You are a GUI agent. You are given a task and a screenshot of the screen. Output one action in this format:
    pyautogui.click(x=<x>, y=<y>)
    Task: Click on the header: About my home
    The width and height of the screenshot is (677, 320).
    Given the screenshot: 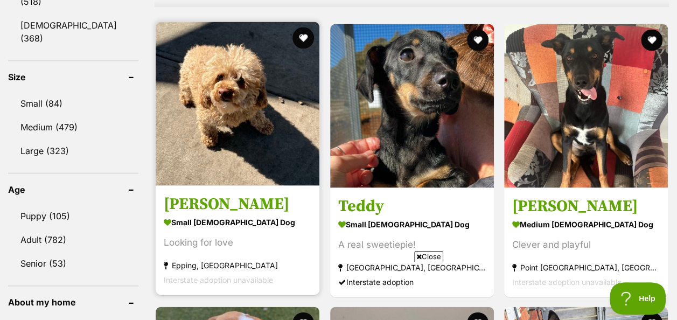 What is the action you would take?
    pyautogui.click(x=73, y=302)
    